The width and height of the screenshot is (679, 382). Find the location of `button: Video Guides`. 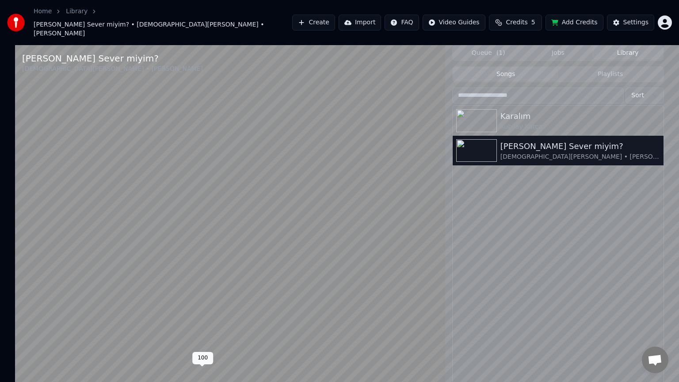

button: Video Guides is located at coordinates (454, 23).